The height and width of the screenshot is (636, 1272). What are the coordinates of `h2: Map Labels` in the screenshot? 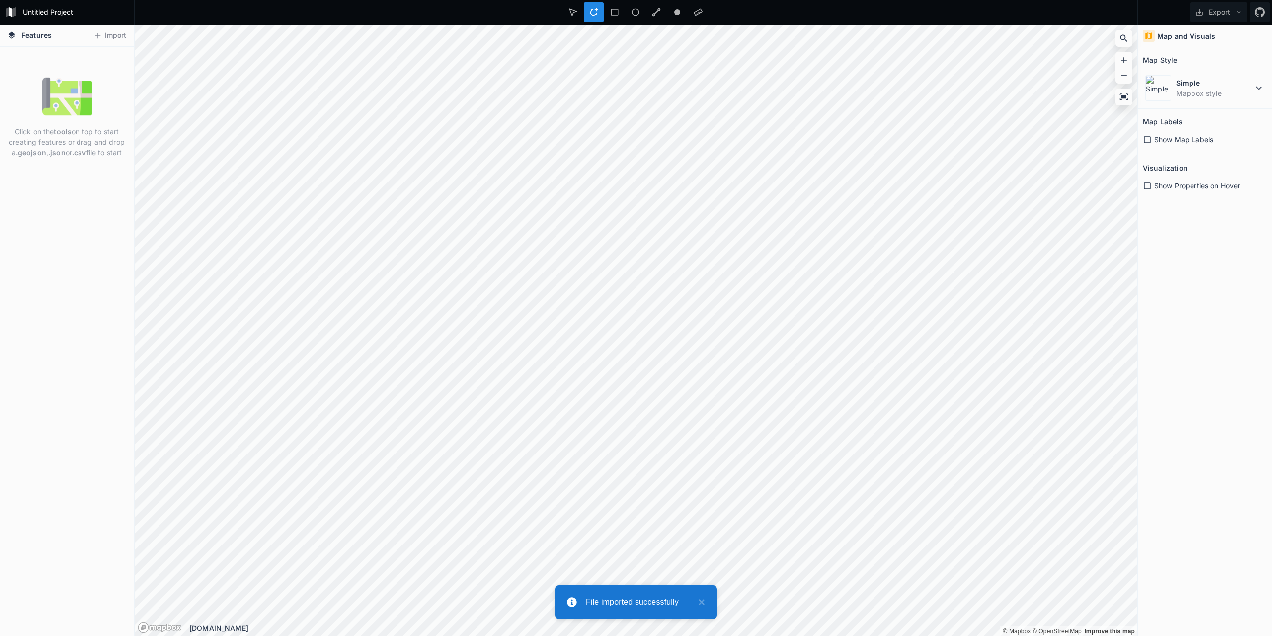 It's located at (1163, 121).